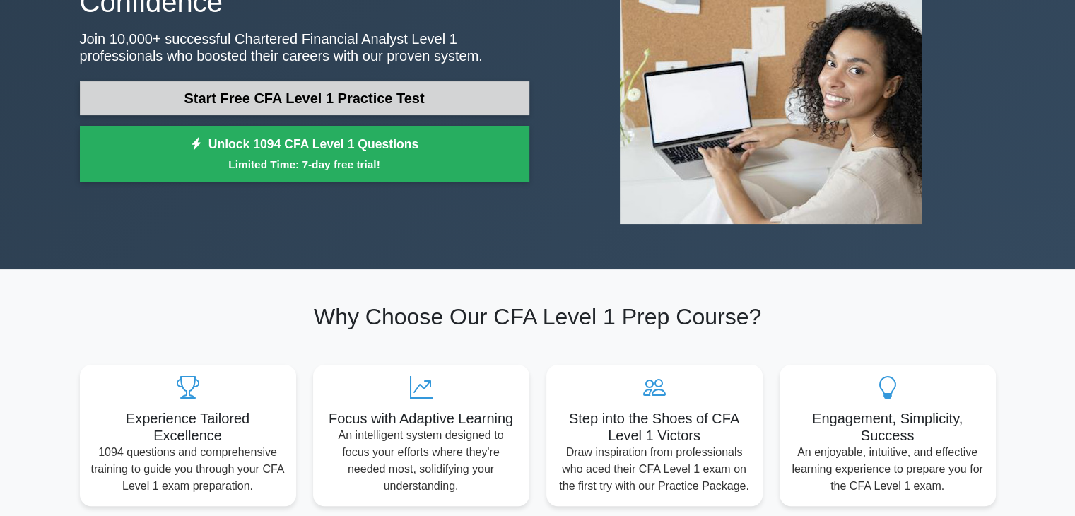 This screenshot has height=516, width=1075. I want to click on h2: Why Choose Our CFA Level 1 Prep Course?, so click(538, 317).